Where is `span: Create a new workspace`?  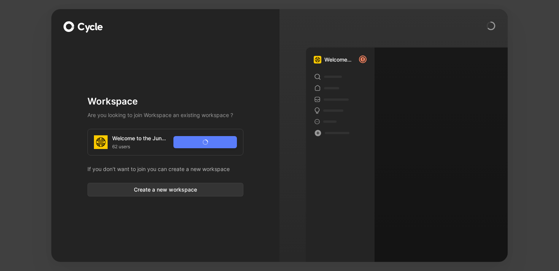 span: Create a new workspace is located at coordinates (165, 190).